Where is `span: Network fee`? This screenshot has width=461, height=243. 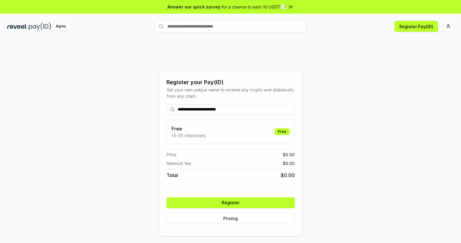
span: Network fee is located at coordinates (179, 163).